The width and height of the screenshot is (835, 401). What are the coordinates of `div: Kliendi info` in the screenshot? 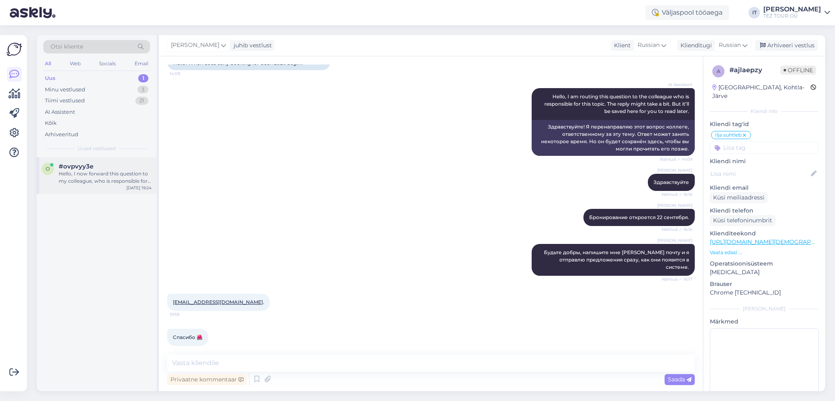 It's located at (764, 111).